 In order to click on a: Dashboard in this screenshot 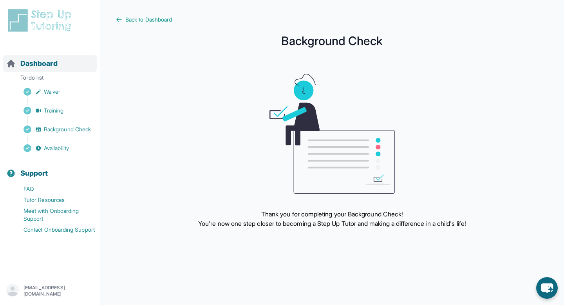, I will do `click(32, 63)`.